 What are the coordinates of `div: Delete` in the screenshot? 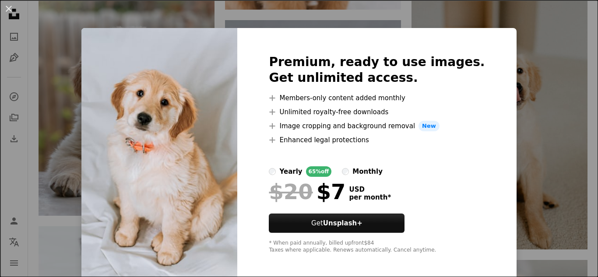 It's located at (299, 31).